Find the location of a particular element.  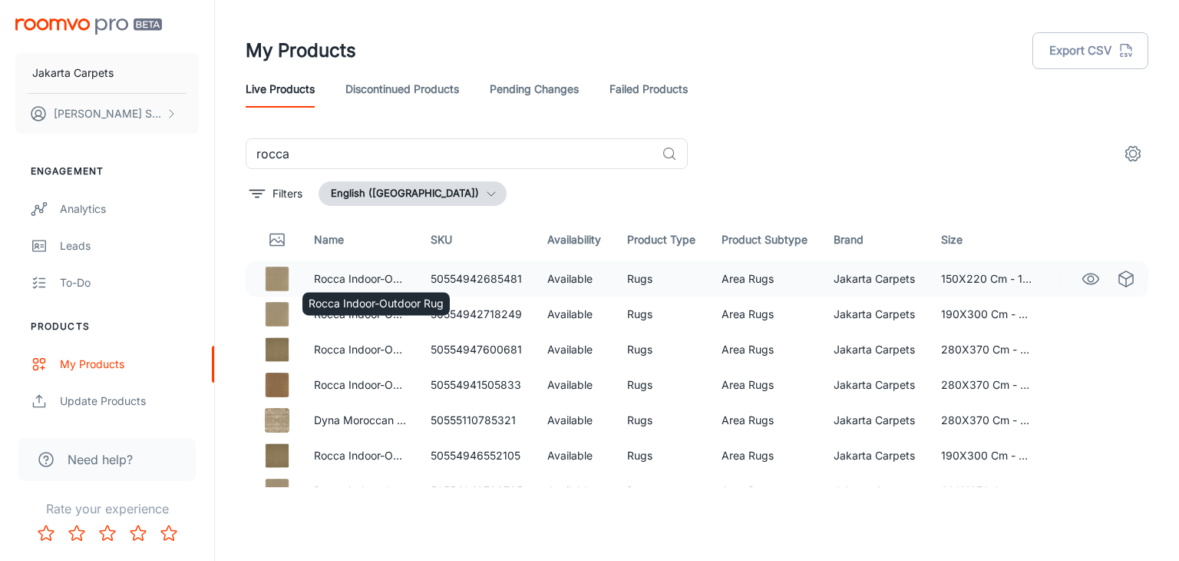

th: Size is located at coordinates (987, 240).